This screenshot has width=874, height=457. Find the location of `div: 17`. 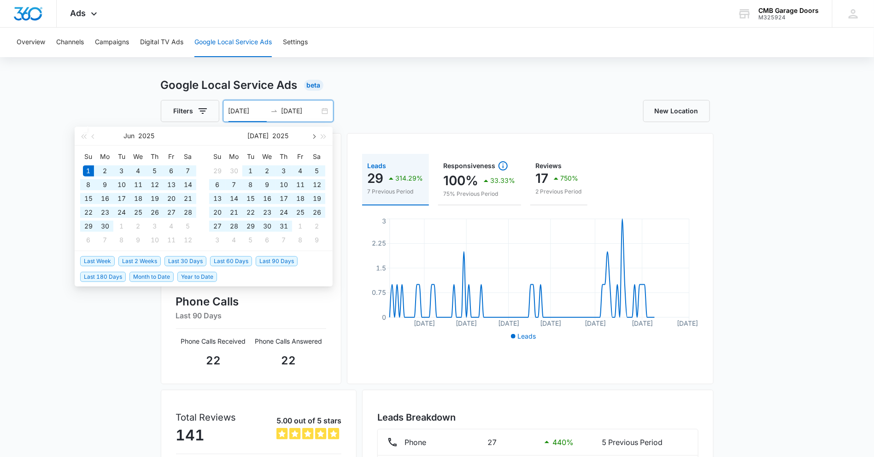

div: 17 is located at coordinates (284, 198).